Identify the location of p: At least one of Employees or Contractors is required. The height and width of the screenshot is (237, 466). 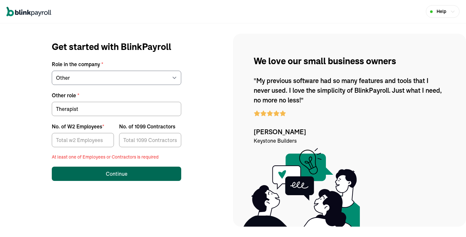
(116, 157).